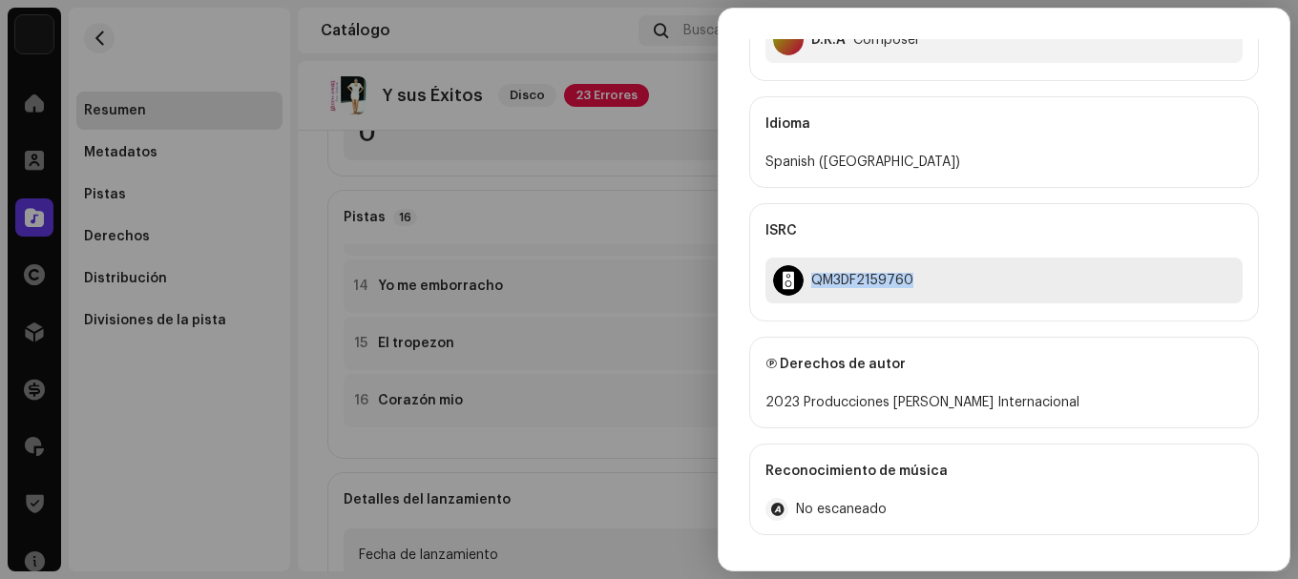  I want to click on div: Reconocimiento de música, so click(1004, 472).